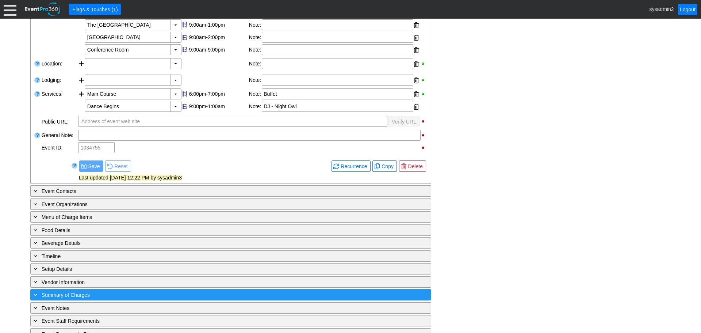  Describe the element at coordinates (81, 81) in the screenshot. I see `div: Add lodging (or copy when double-clicked)` at that location.